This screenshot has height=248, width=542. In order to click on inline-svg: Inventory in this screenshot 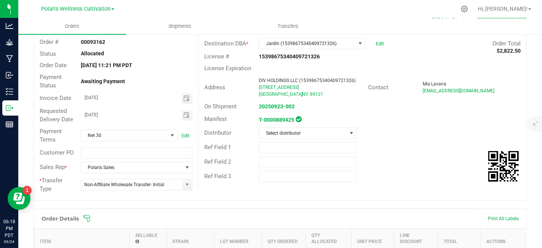, I will do `click(10, 91)`.